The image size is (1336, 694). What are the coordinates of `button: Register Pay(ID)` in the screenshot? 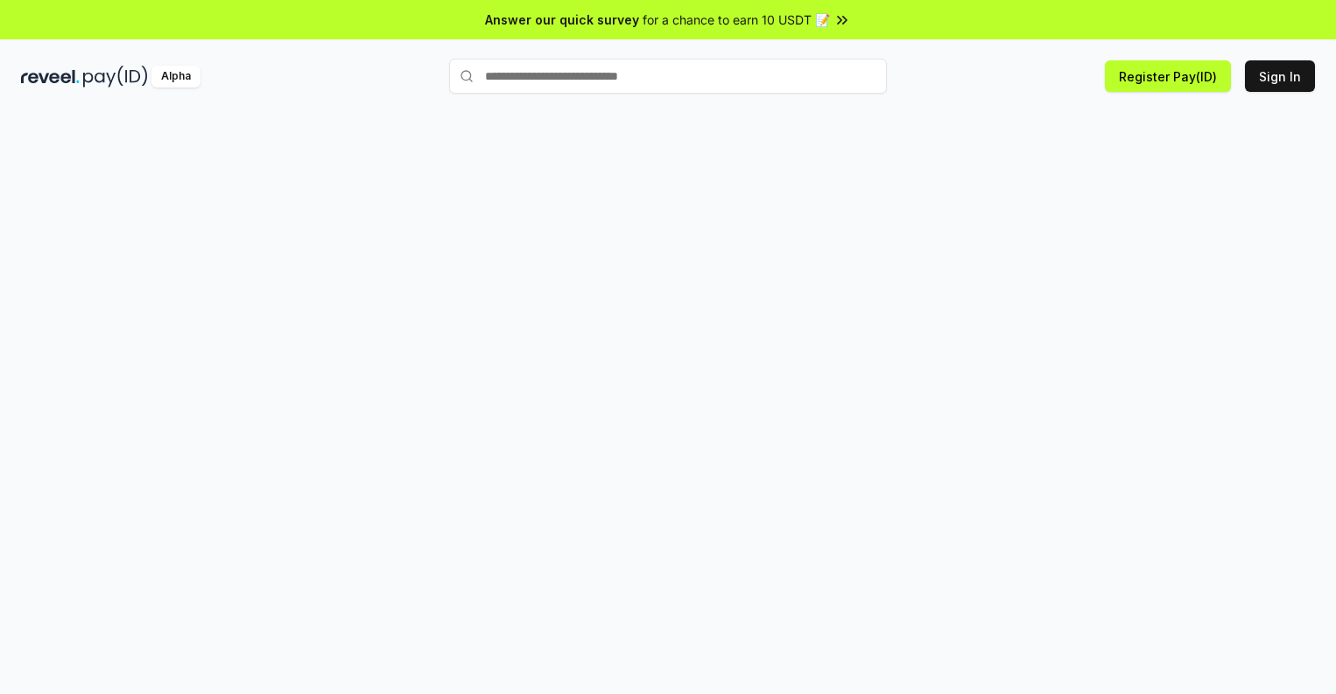 It's located at (1168, 76).